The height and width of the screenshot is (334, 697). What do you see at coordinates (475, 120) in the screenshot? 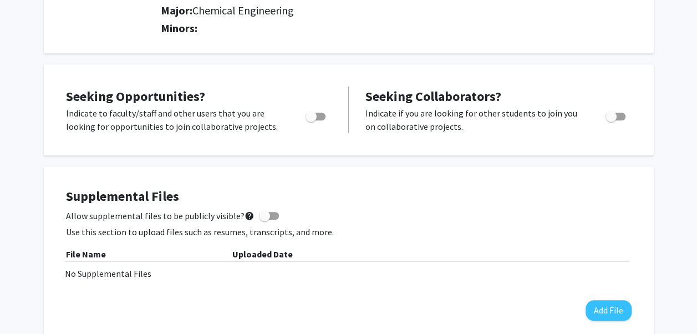
I see `p: Indicate if you are looking for other students to join you on collaborative projects.` at bounding box center [475, 120].